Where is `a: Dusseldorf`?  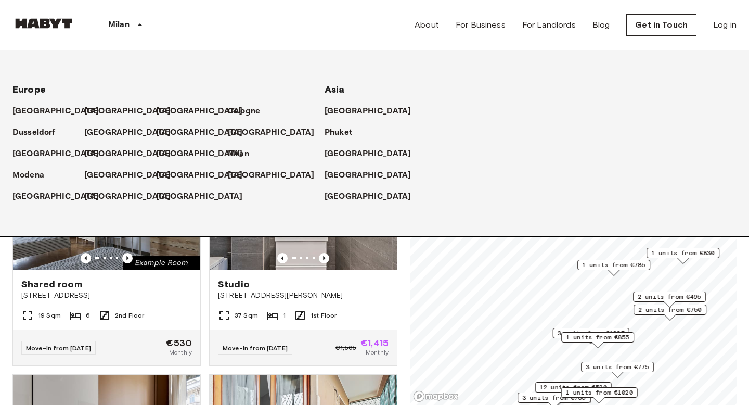 a: Dusseldorf is located at coordinates (39, 133).